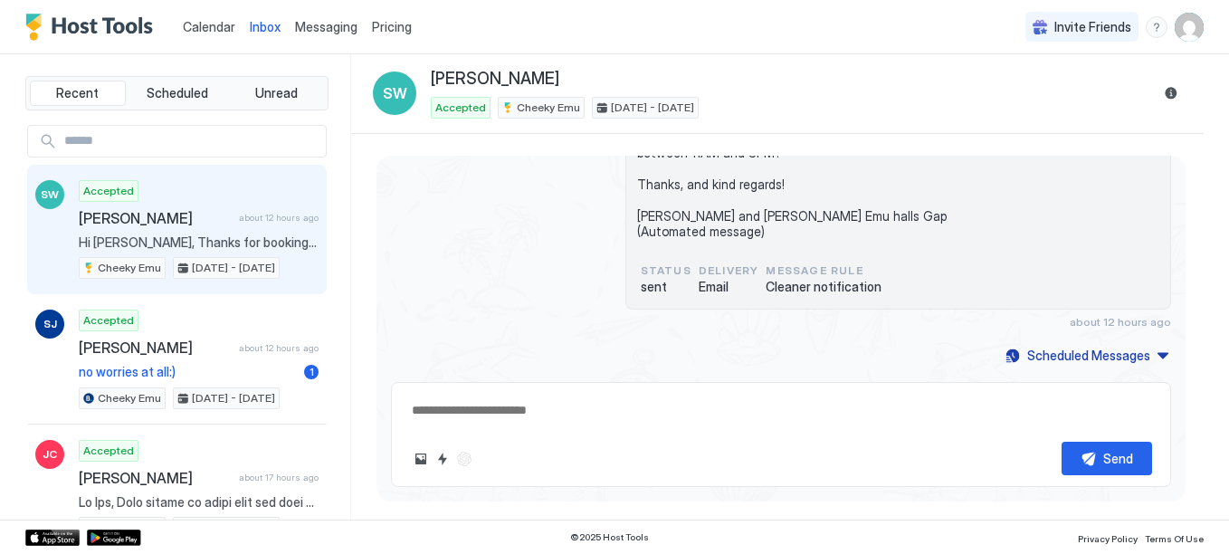  I want to click on div: Scheduled Messages, so click(1089, 355).